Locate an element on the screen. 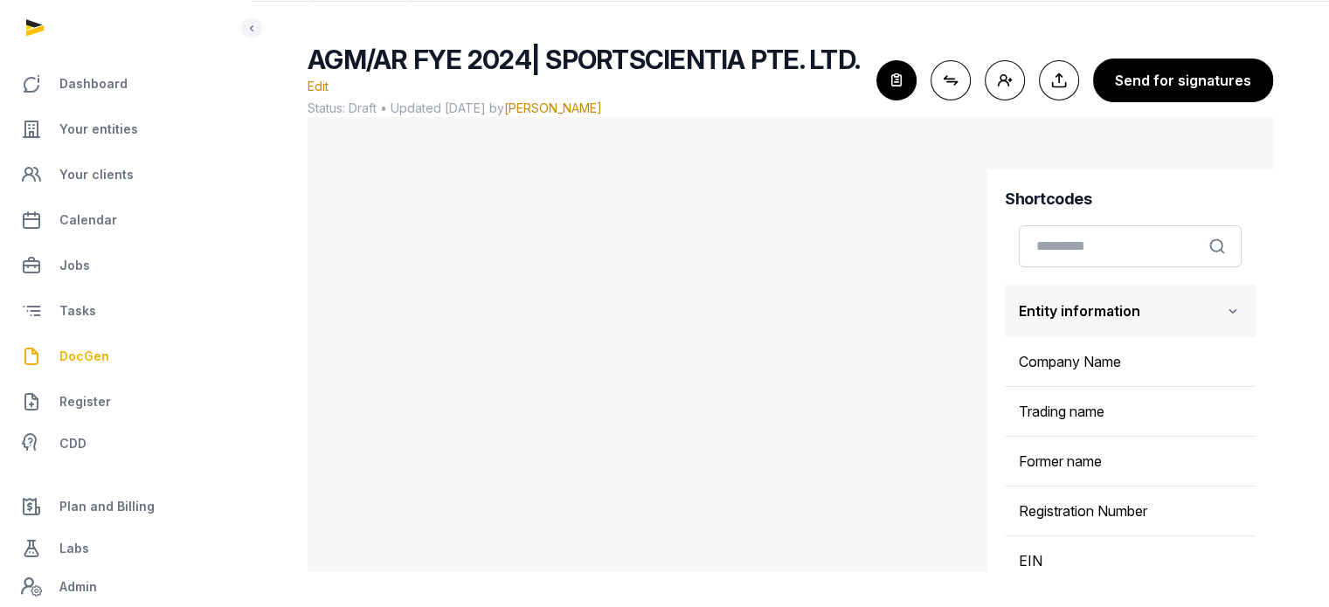  span: CDD is located at coordinates (73, 444).